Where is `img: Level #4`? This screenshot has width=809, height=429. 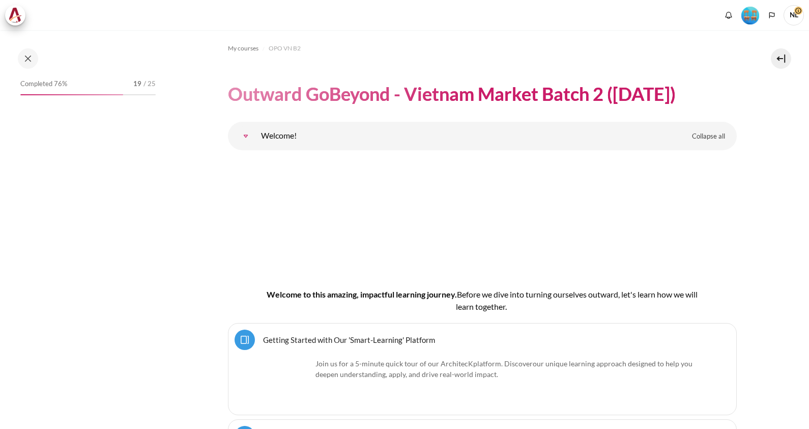
img: Level #4 is located at coordinates (750, 15).